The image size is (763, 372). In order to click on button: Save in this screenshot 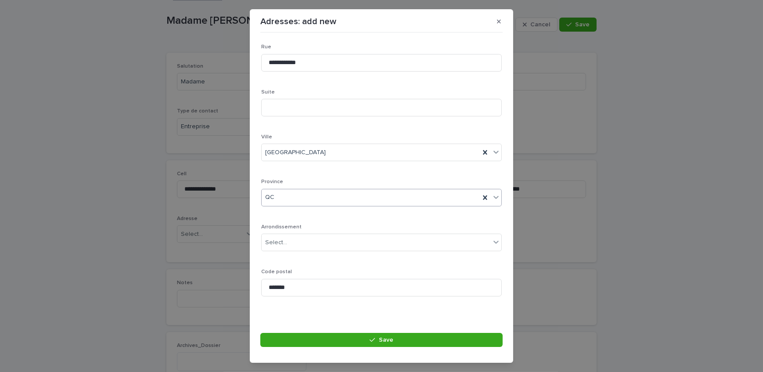, I will do `click(381, 340)`.